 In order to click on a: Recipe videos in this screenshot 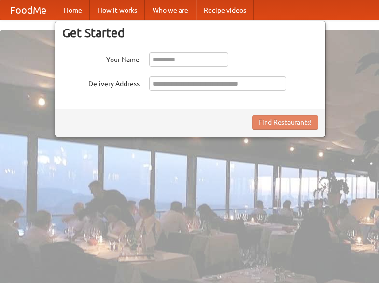, I will do `click(225, 10)`.